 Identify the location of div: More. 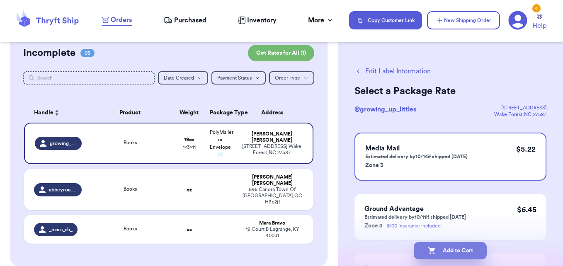
(321, 20).